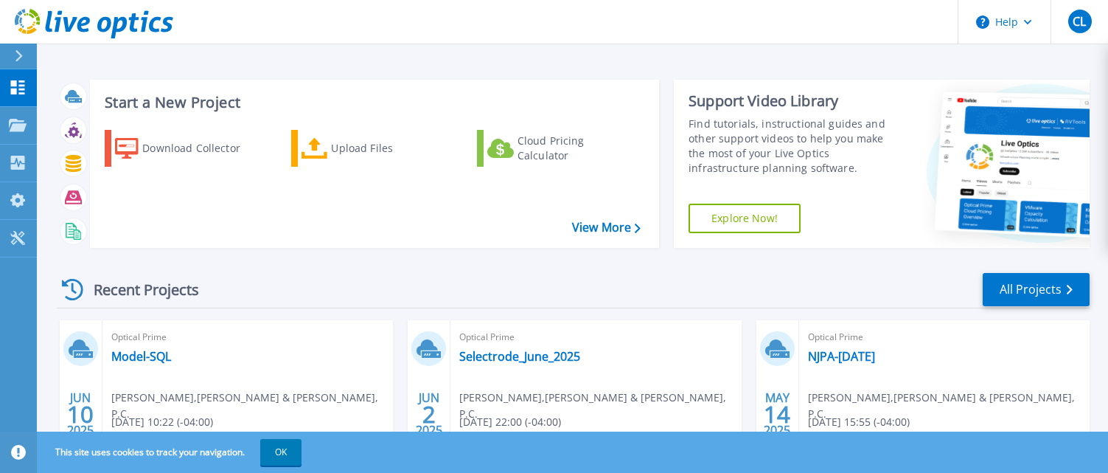 The height and width of the screenshot is (473, 1108). What do you see at coordinates (80, 414) in the screenshot?
I see `span: 10` at bounding box center [80, 414].